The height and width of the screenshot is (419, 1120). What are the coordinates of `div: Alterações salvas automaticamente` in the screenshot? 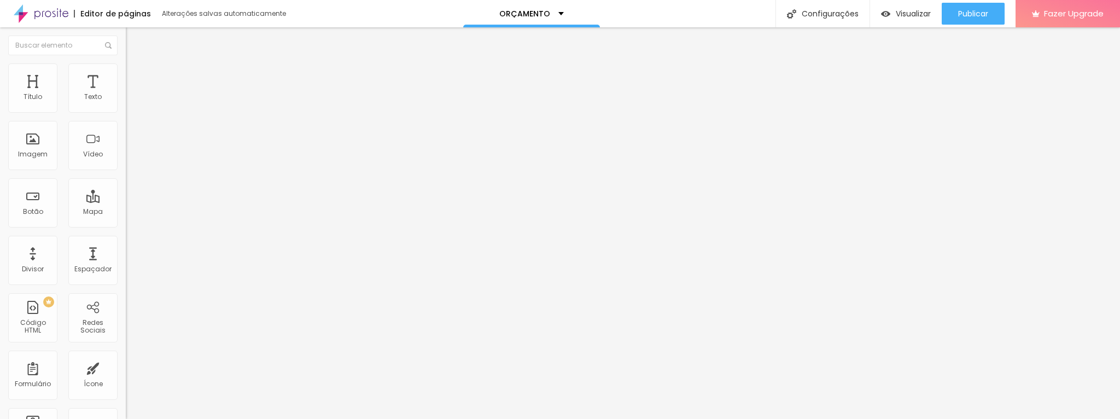 It's located at (225, 14).